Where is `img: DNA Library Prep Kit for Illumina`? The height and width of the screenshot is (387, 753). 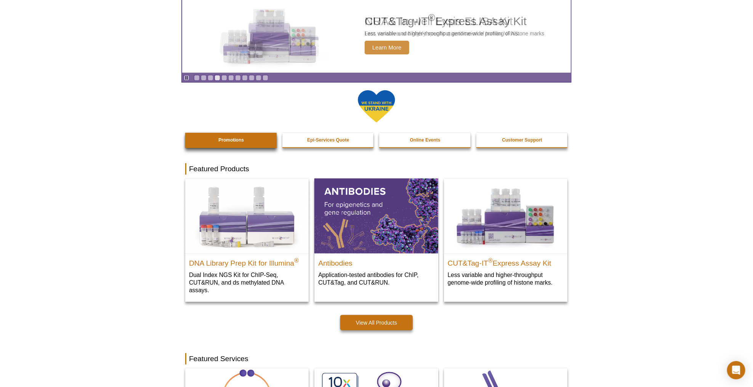
img: DNA Library Prep Kit for Illumina is located at coordinates (247, 216).